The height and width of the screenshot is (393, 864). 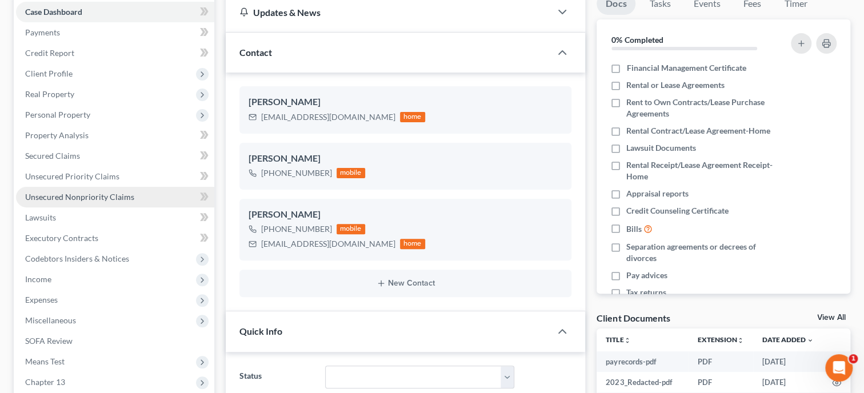 I want to click on strong: 0% Completed, so click(x=637, y=39).